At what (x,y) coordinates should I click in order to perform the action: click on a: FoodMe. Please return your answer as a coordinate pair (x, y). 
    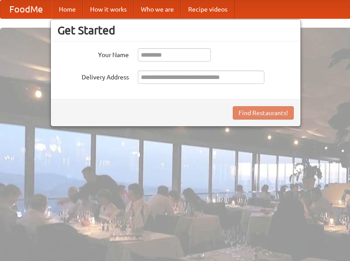
    Looking at the image, I should click on (26, 9).